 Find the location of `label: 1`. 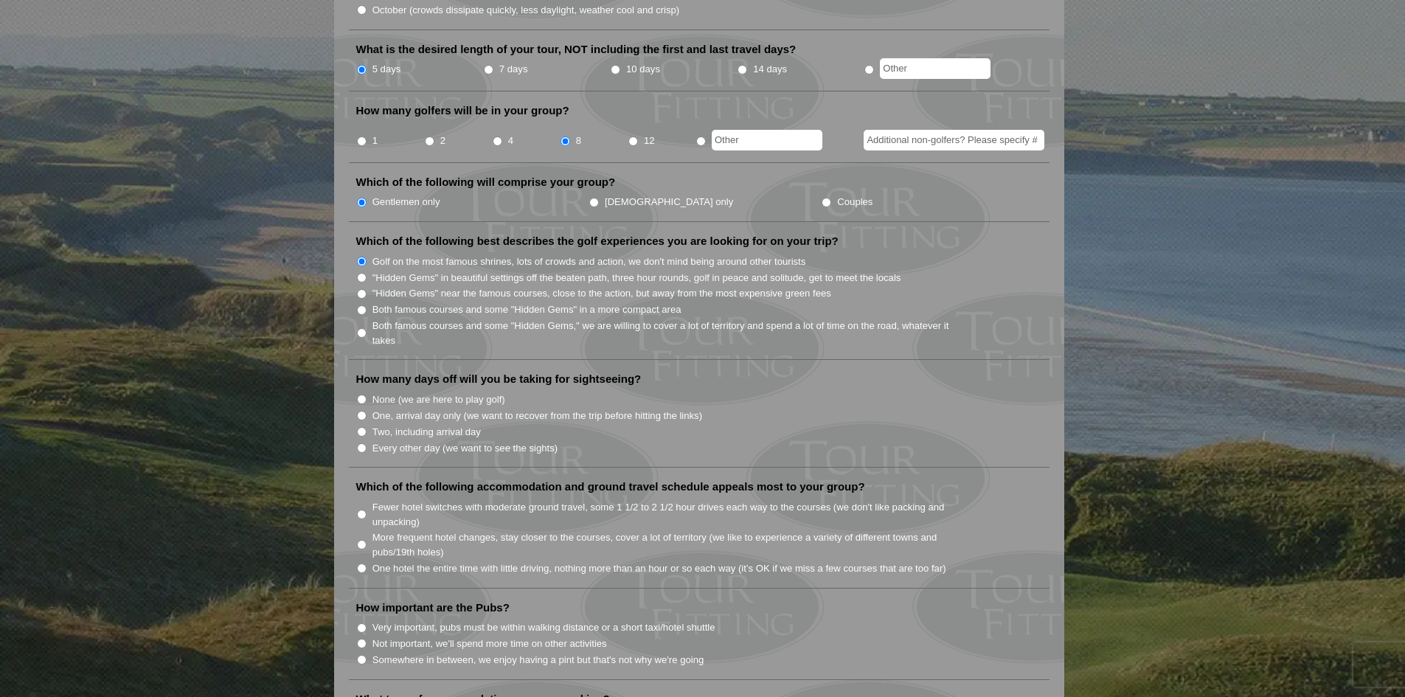

label: 1 is located at coordinates (375, 141).